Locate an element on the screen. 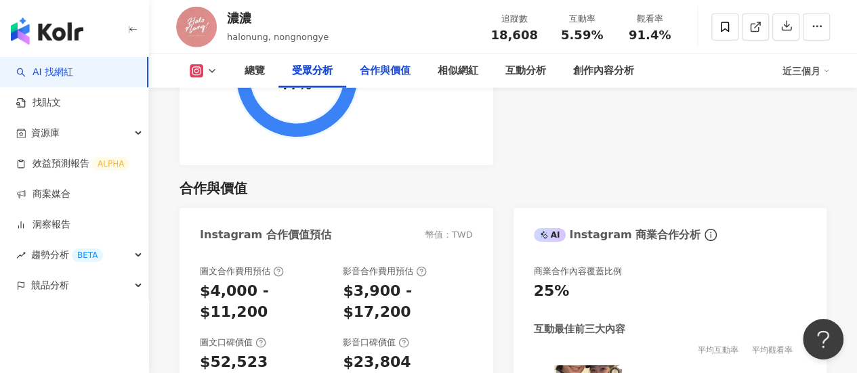 The width and height of the screenshot is (857, 373). div: 影音合作費用預估 is located at coordinates (385, 272).